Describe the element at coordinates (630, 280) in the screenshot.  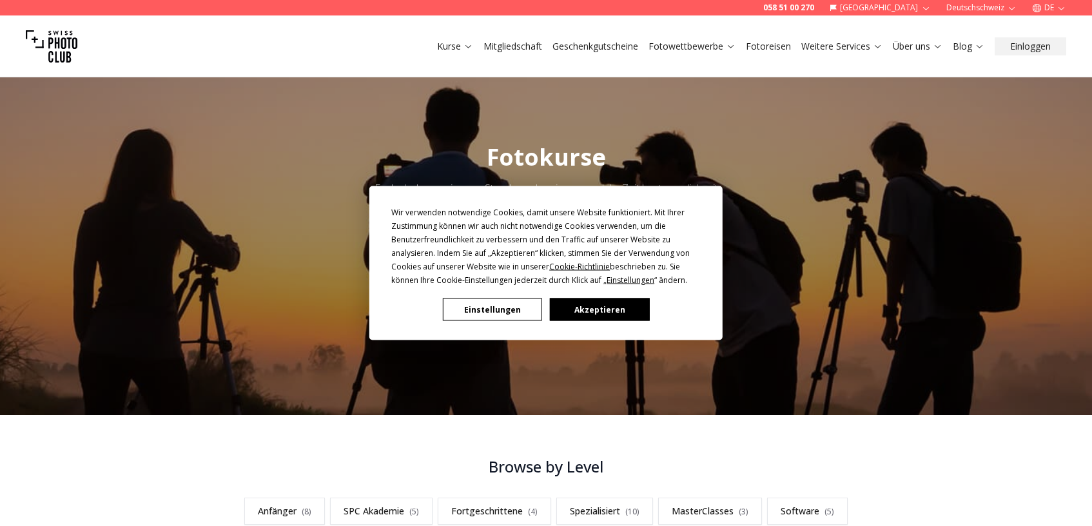
I see `span: Einstellungen` at that location.